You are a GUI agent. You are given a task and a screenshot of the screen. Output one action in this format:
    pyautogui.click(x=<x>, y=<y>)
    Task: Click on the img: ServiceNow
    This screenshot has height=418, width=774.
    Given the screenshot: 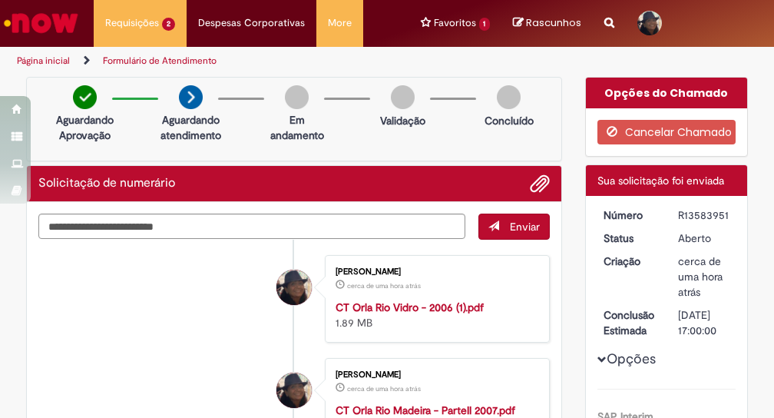 What is the action you would take?
    pyautogui.click(x=41, y=23)
    